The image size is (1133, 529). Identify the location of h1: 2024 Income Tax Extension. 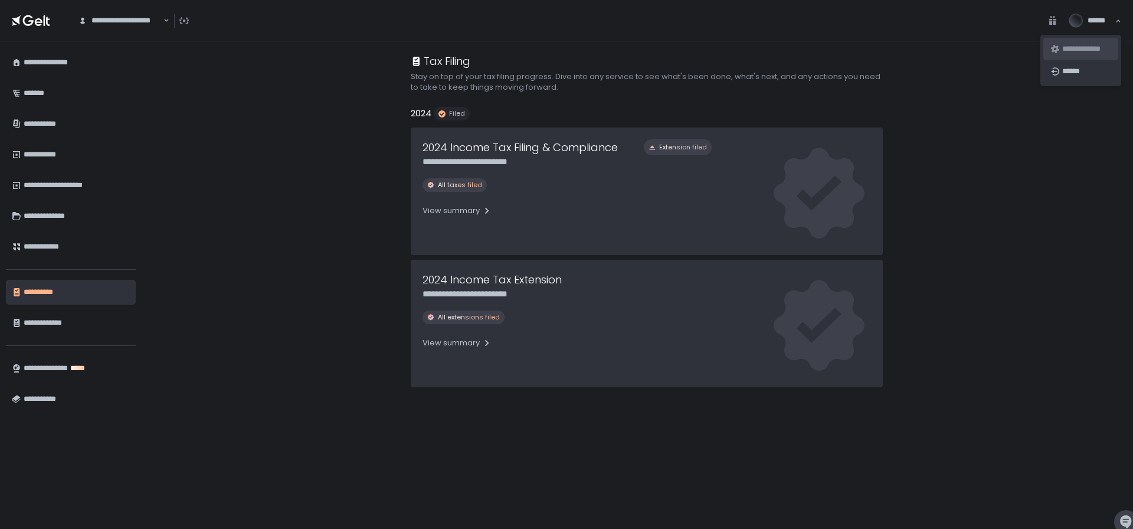
(492, 279).